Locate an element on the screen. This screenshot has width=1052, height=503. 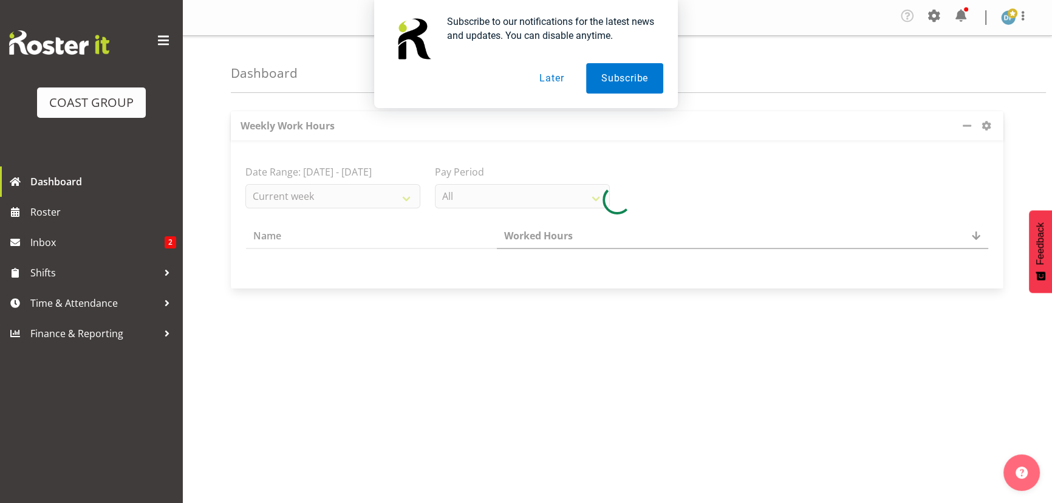
span: Feedback is located at coordinates (1041, 244).